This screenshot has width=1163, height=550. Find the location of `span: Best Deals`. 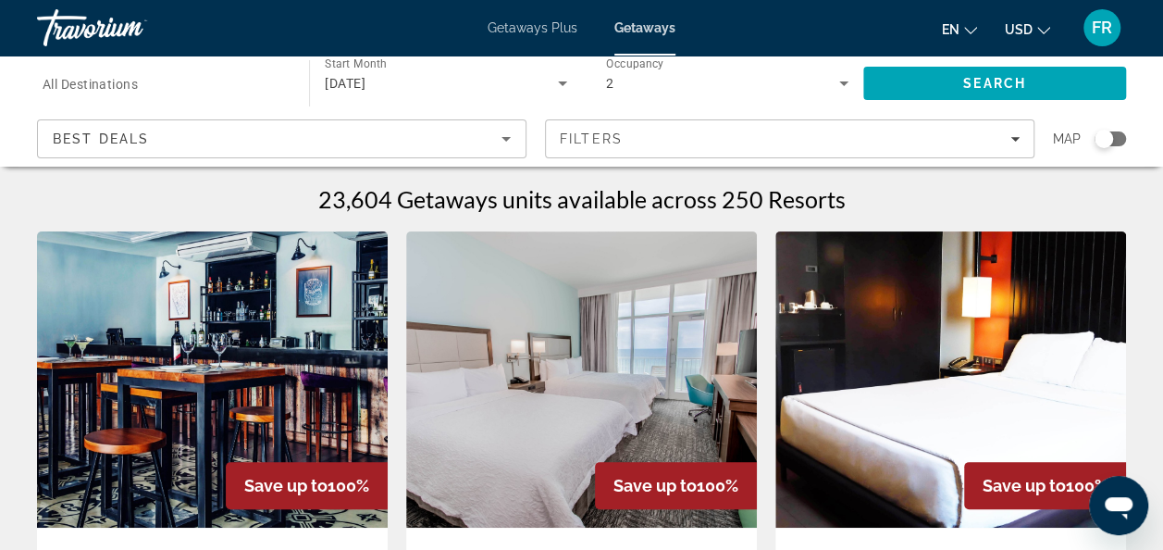

span: Best Deals is located at coordinates (101, 139).